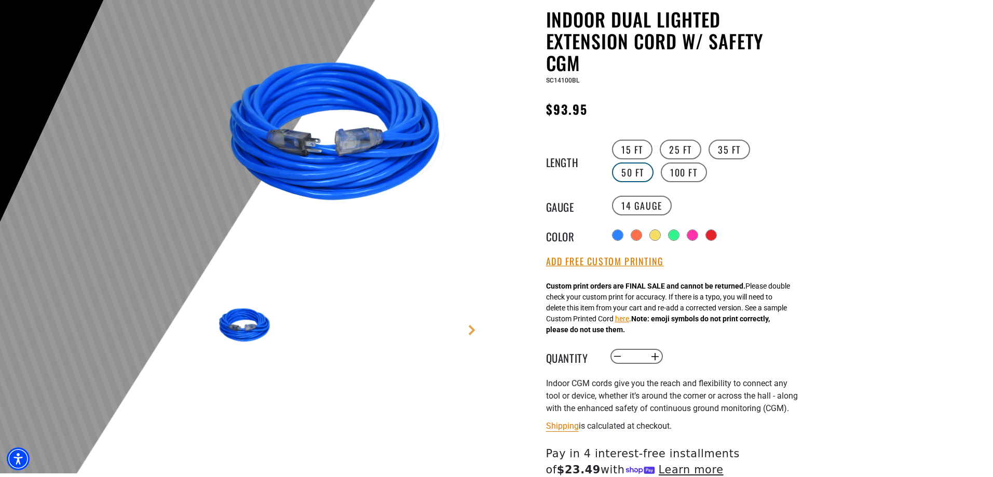 This screenshot has height=477, width=993. Describe the element at coordinates (562, 425) in the screenshot. I see `a: Shipping` at that location.